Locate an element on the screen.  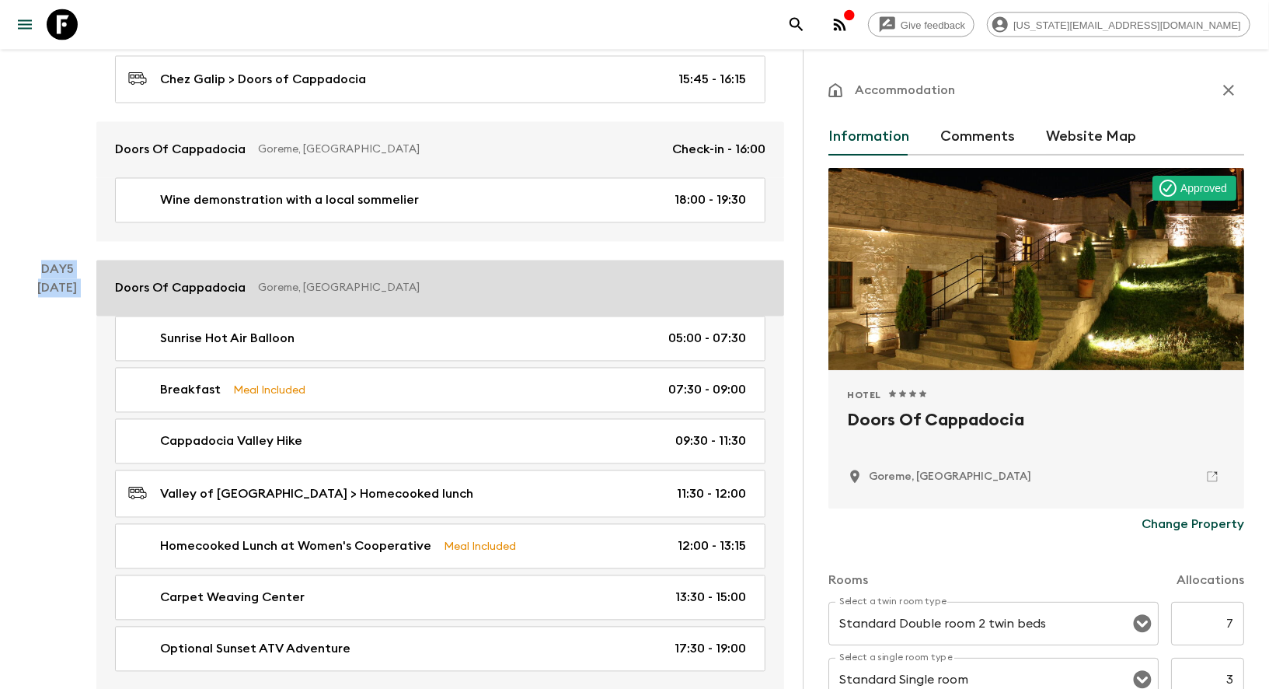
p: Day 5 is located at coordinates (58, 270).